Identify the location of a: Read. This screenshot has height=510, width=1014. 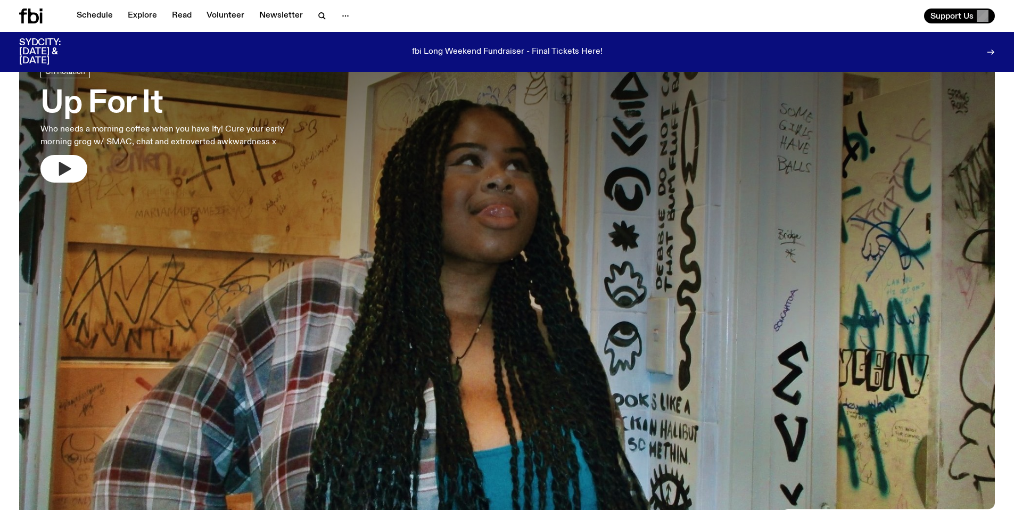
(181, 16).